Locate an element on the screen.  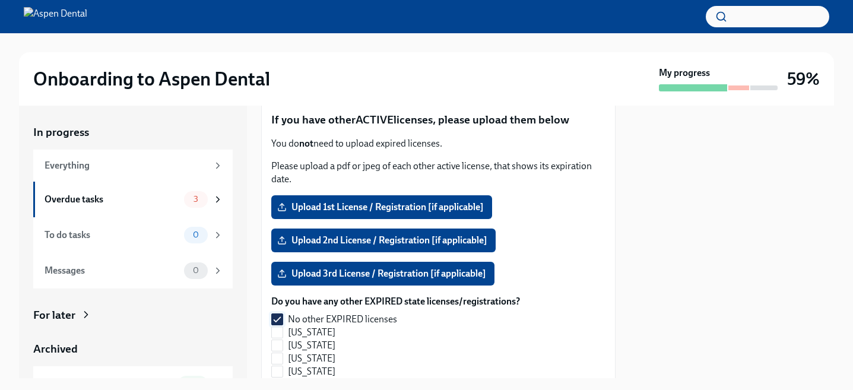
span: Upload 1st License / Registration [if applicable] is located at coordinates (382, 207).